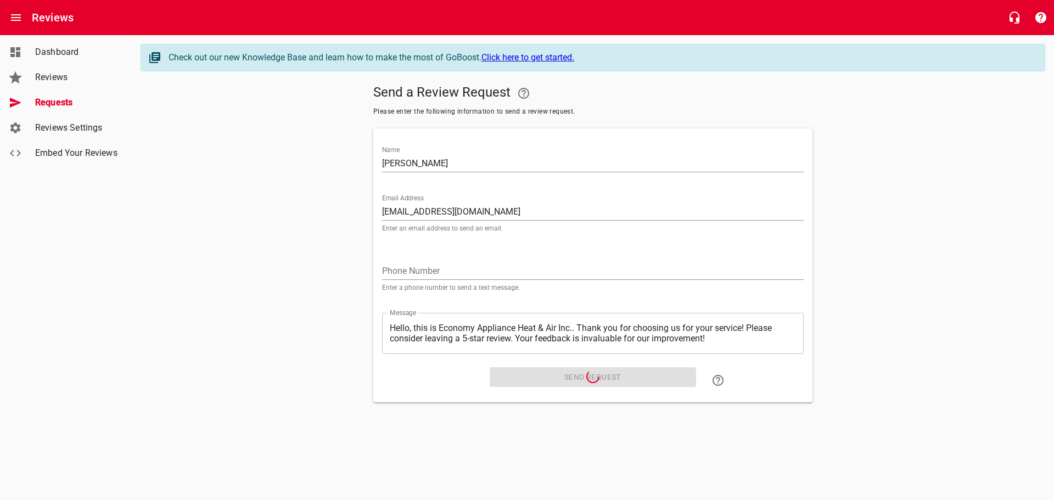  I want to click on span: Please enter the following information to send a review request., so click(593, 112).